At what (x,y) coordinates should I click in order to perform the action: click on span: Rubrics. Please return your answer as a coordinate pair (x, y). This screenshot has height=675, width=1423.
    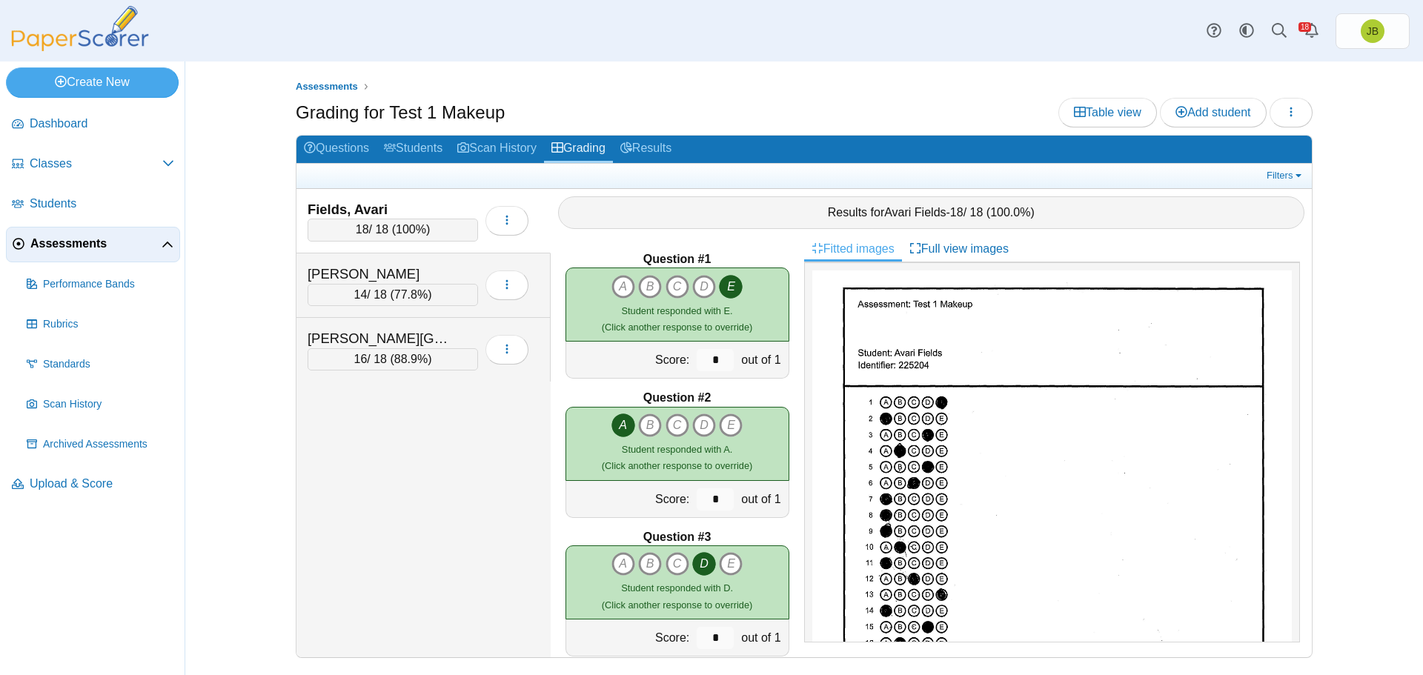
    Looking at the image, I should click on (108, 325).